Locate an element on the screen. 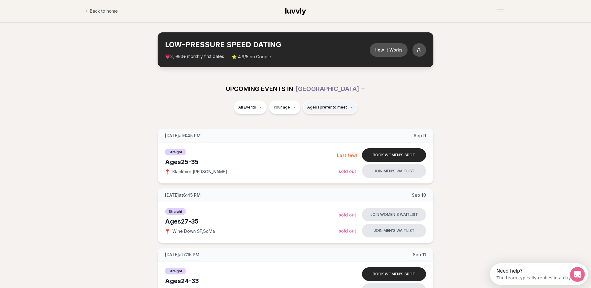 This screenshot has width=591, height=288. span: Sep 9 is located at coordinates (420, 136).